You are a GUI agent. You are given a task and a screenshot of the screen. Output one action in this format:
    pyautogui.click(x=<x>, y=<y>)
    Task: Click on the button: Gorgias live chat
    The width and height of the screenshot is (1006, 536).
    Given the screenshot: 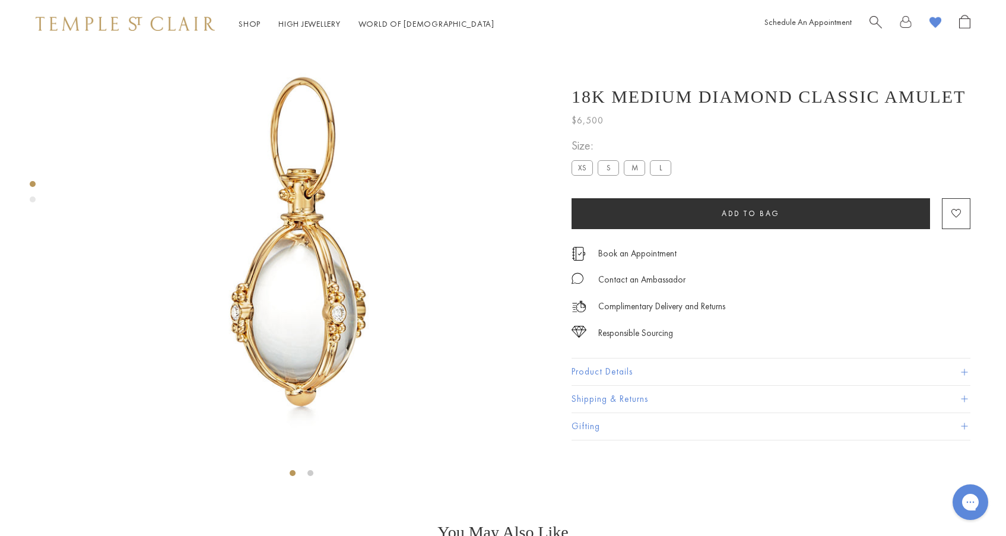 What is the action you would take?
    pyautogui.click(x=24, y=22)
    